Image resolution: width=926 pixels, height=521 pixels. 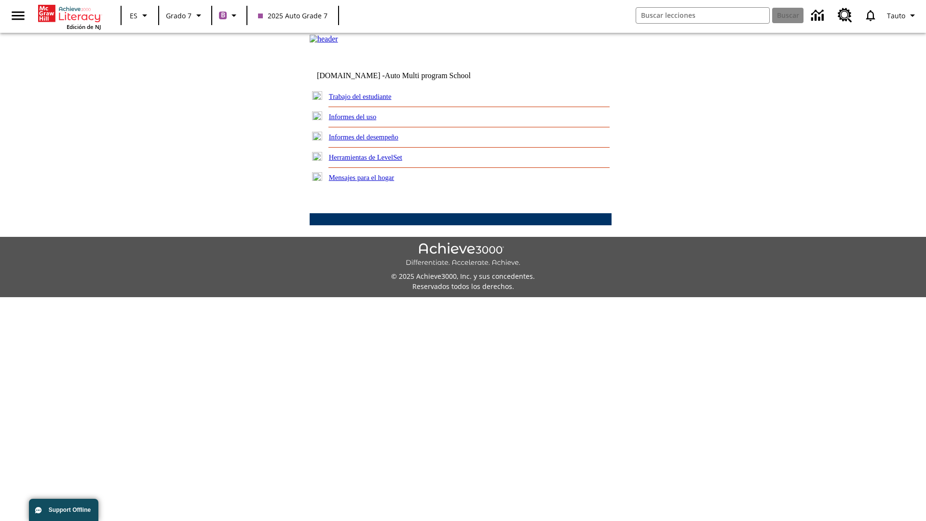 I want to click on button: Perfil/Configuración, so click(x=902, y=15).